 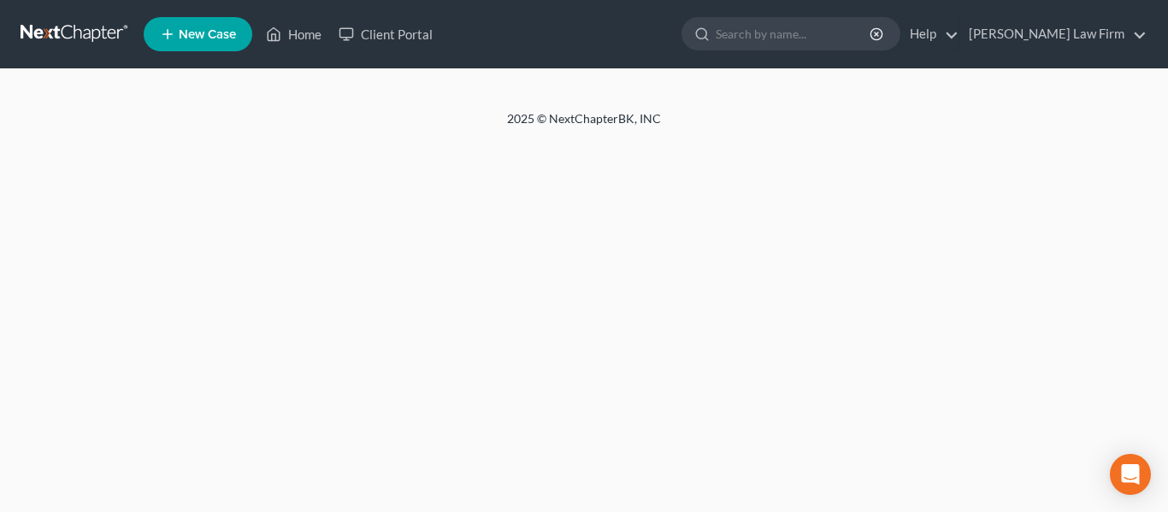 What do you see at coordinates (1130, 475) in the screenshot?
I see `div: Open Intercom Messenger` at bounding box center [1130, 475].